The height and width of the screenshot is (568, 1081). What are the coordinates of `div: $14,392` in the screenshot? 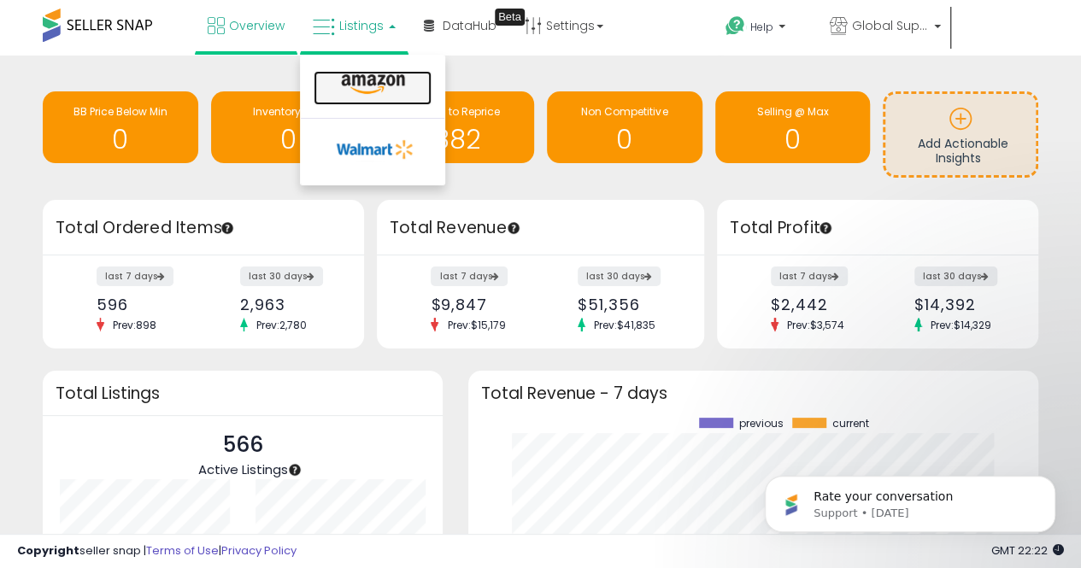 It's located at (962, 304).